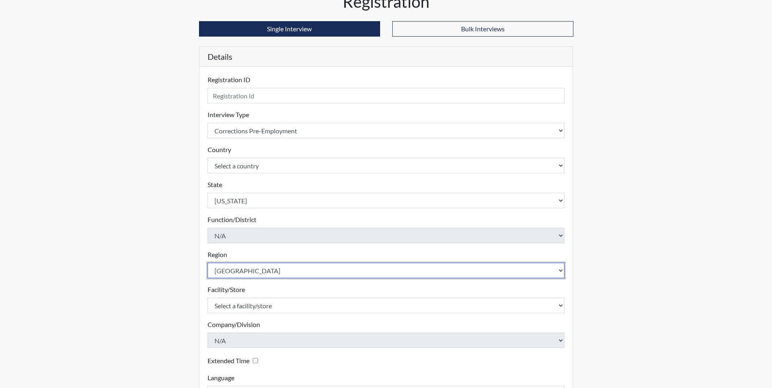 The height and width of the screenshot is (388, 772). I want to click on label: Region, so click(217, 255).